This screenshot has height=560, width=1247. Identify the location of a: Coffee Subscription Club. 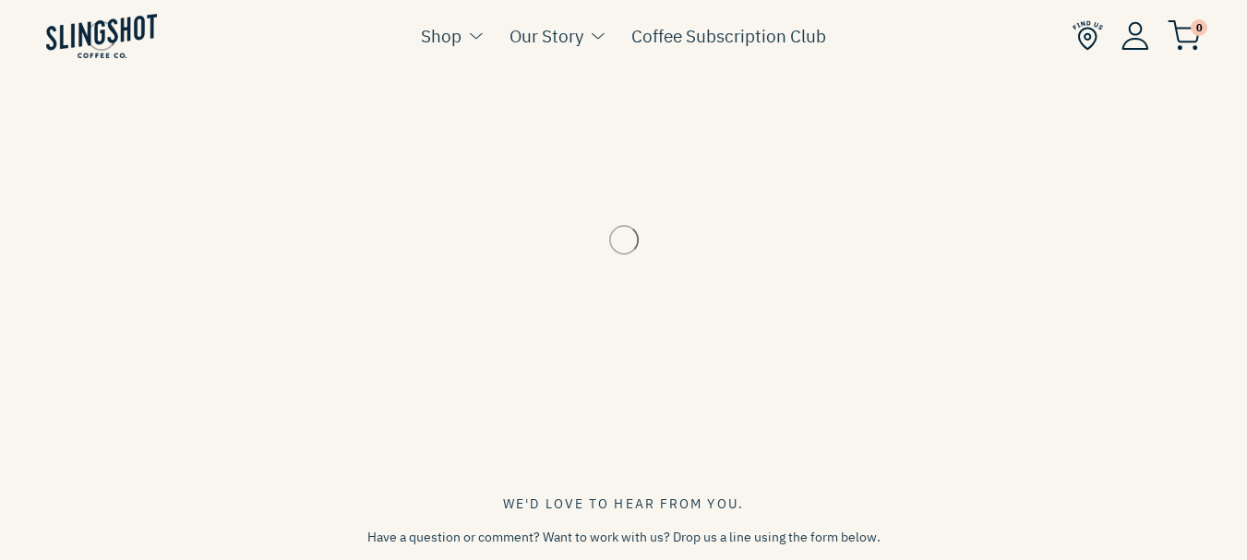
(728, 36).